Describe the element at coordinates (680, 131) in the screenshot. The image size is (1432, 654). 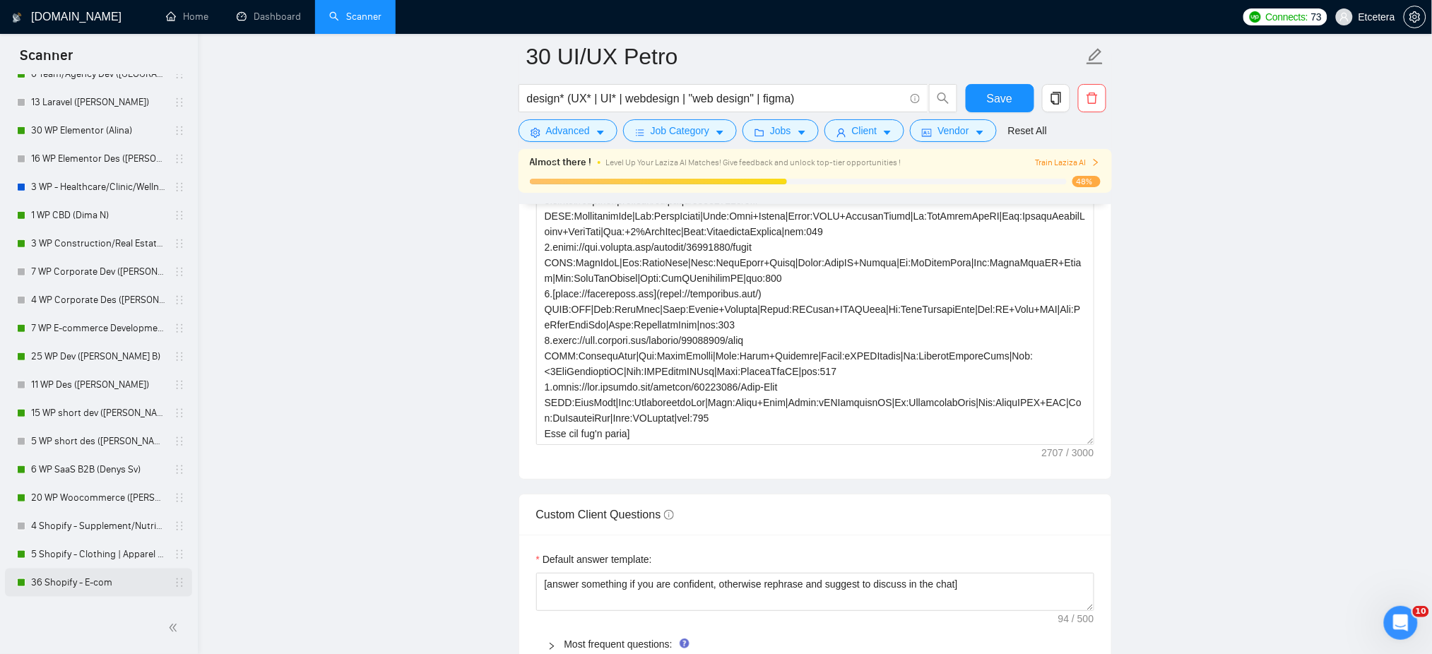
I see `span: Job Category` at that location.